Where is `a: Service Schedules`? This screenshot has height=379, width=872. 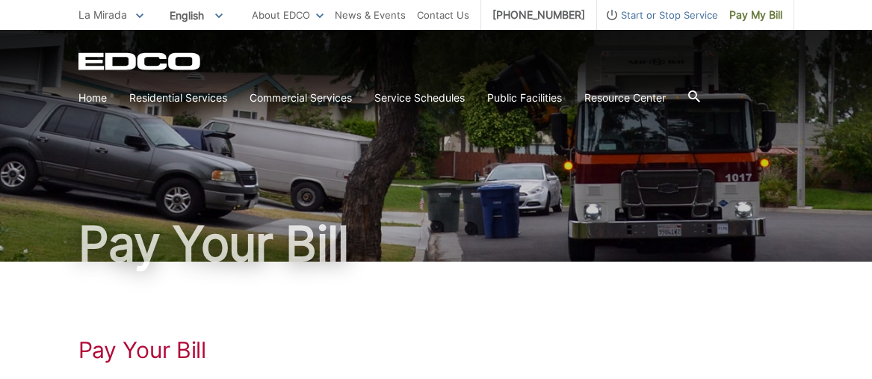 a: Service Schedules is located at coordinates (419, 98).